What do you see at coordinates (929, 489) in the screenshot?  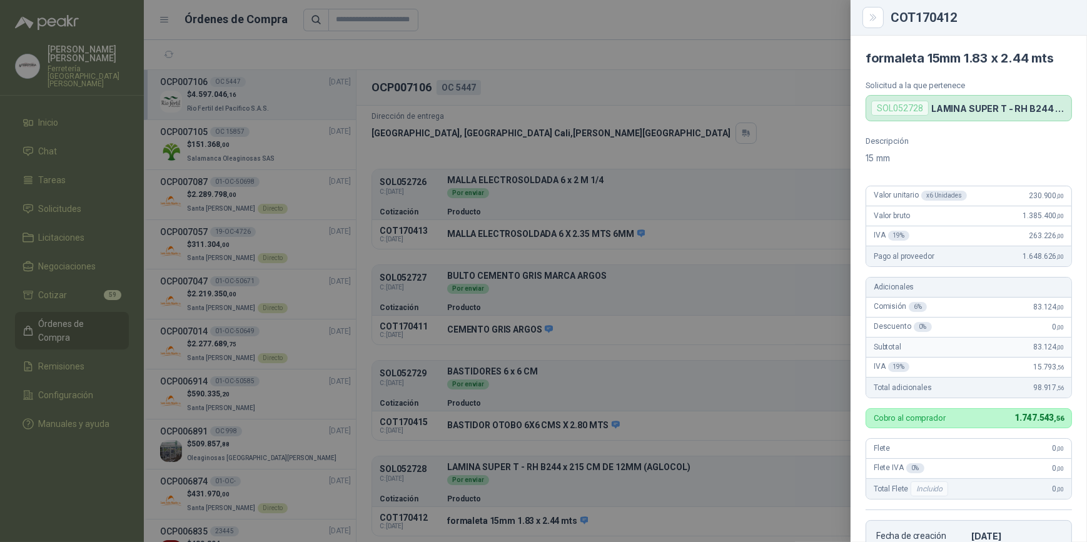 I see `div: Incluido` at bounding box center [929, 489].